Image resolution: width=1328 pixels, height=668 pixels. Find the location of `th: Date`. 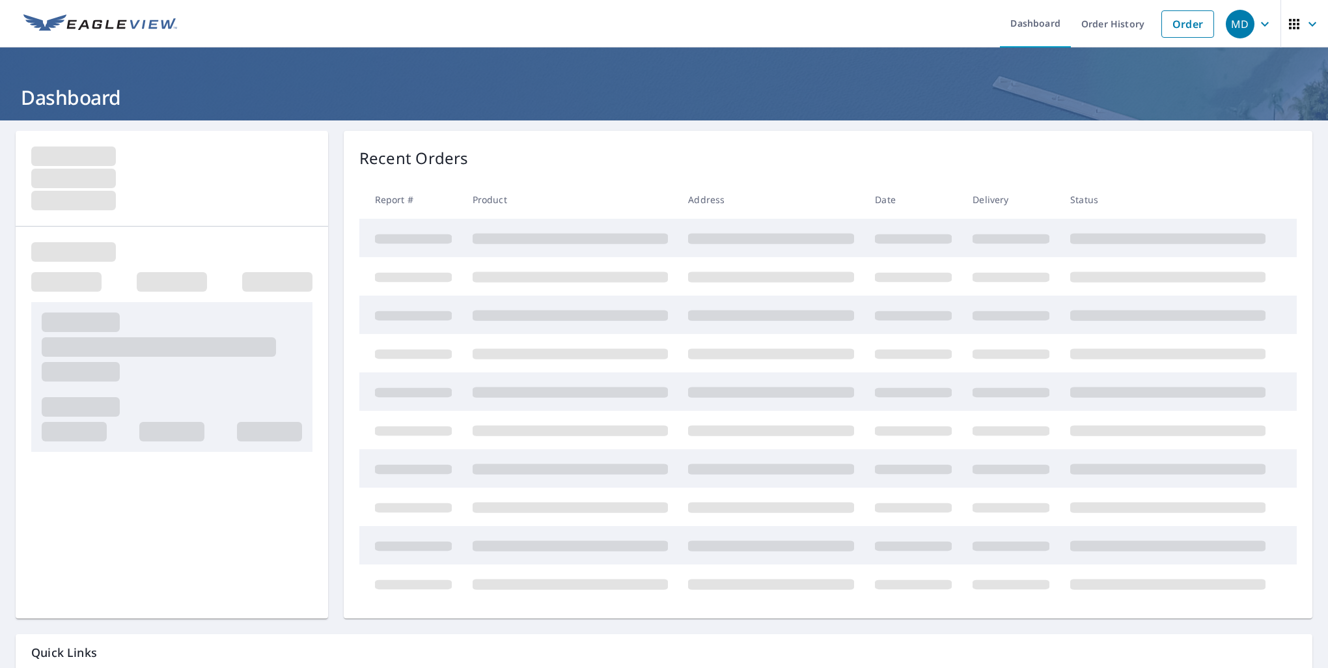

th: Date is located at coordinates (913, 199).